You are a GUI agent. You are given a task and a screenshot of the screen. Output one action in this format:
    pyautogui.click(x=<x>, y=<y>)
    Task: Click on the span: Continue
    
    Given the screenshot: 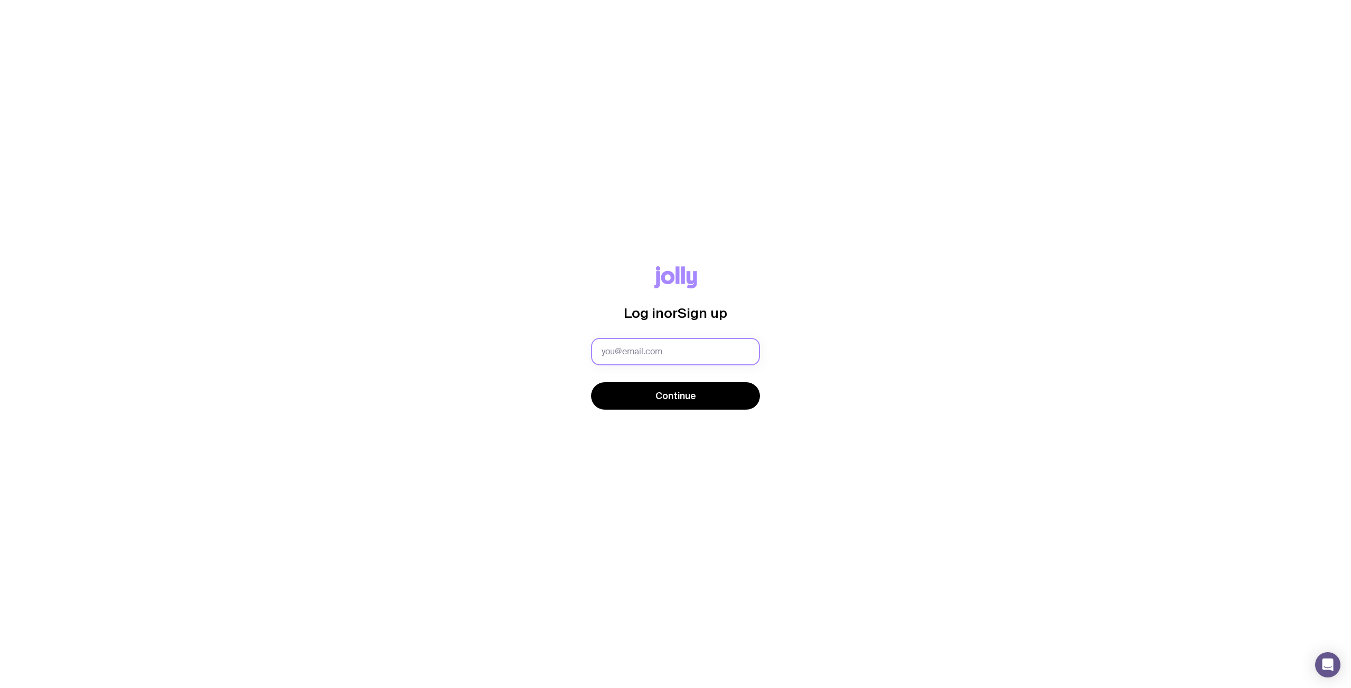 What is the action you would take?
    pyautogui.click(x=675, y=396)
    